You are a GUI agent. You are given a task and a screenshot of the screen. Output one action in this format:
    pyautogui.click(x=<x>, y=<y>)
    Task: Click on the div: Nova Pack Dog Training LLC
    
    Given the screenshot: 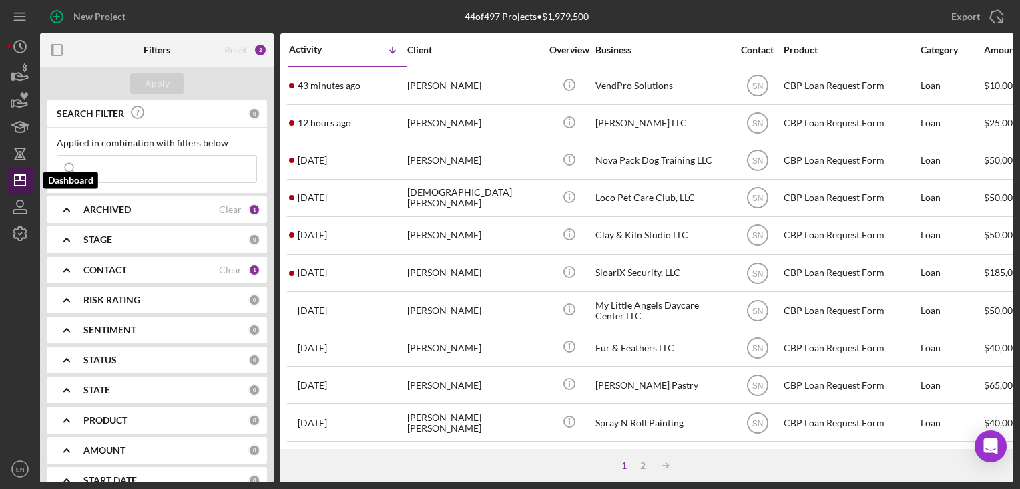 What is the action you would take?
    pyautogui.click(x=662, y=160)
    